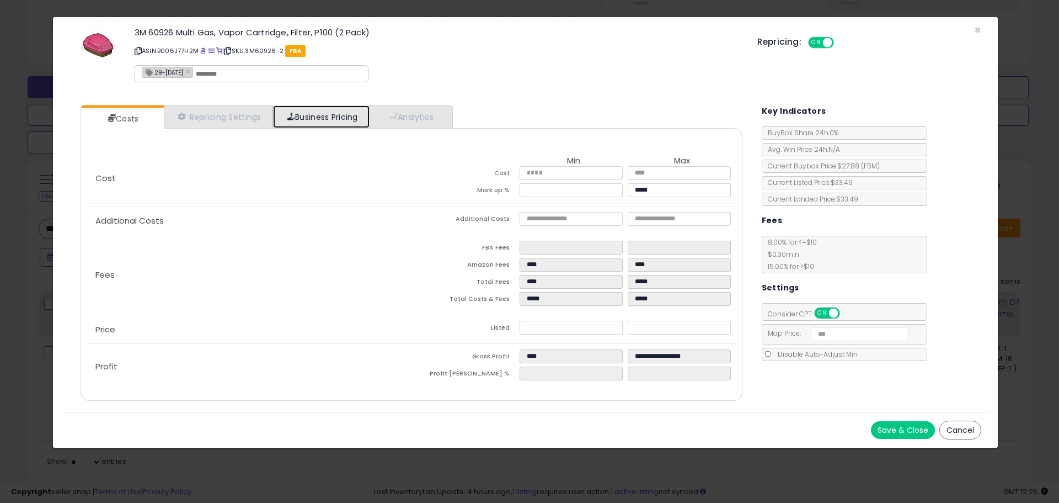  I want to click on a: Repricing Settings, so click(219, 116).